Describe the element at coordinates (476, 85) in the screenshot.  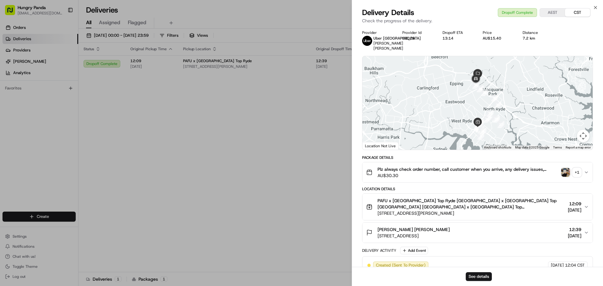
I see `div: 34` at that location.